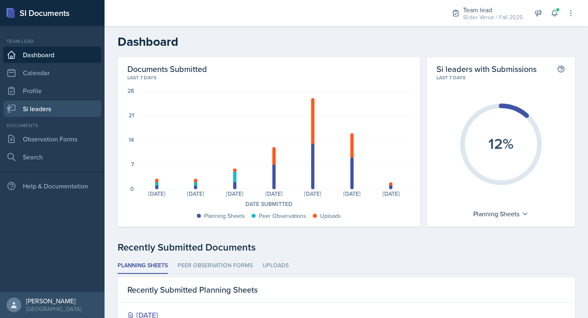 Image resolution: width=588 pixels, height=318 pixels. I want to click on div: Date Submitted, so click(269, 204).